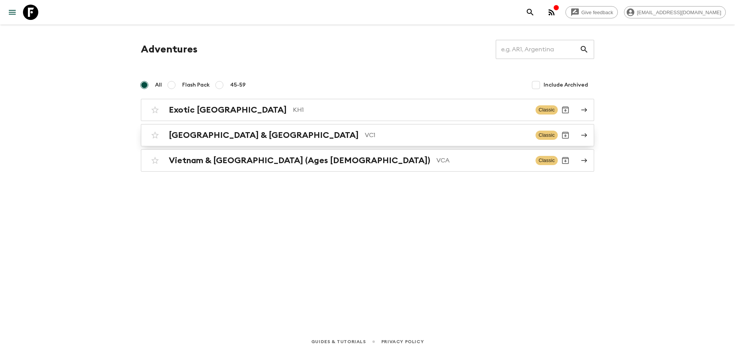 The image size is (735, 352). What do you see at coordinates (483, 160) in the screenshot?
I see `p: VCA` at bounding box center [483, 160].